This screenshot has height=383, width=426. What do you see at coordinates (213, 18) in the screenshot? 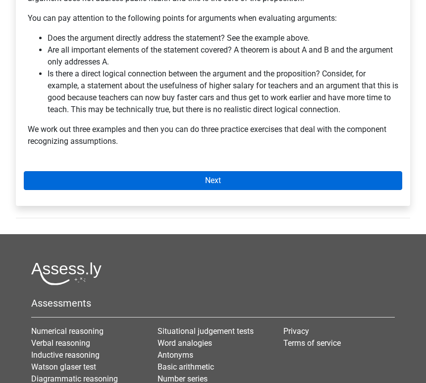
I see `p: You can pay attention to the following points for arguments when evaluating arguments:` at bounding box center [213, 18].